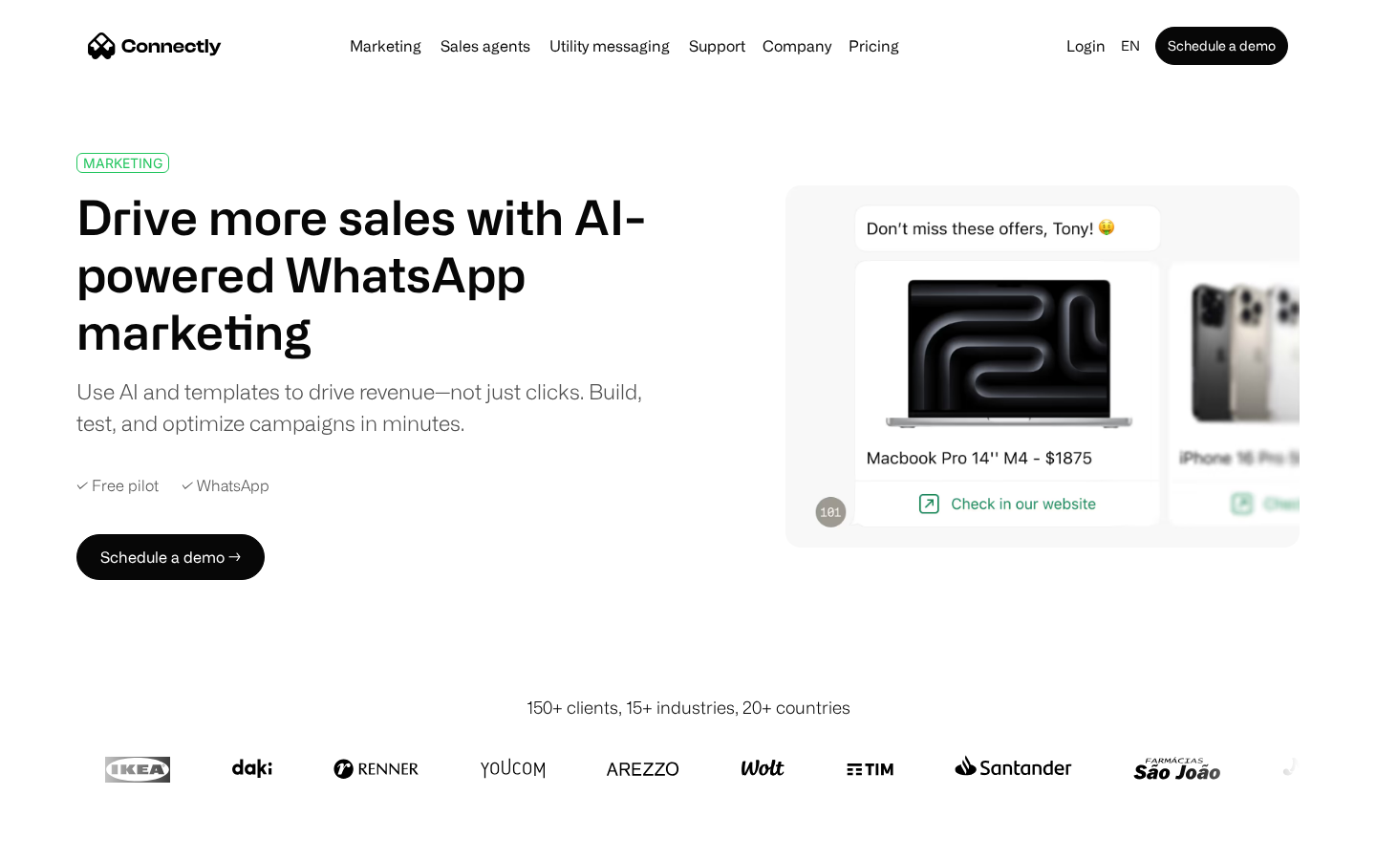 This screenshot has width=1376, height=860. I want to click on h1: Drive more sales with AI-powered WhatsApp marketing, so click(372, 274).